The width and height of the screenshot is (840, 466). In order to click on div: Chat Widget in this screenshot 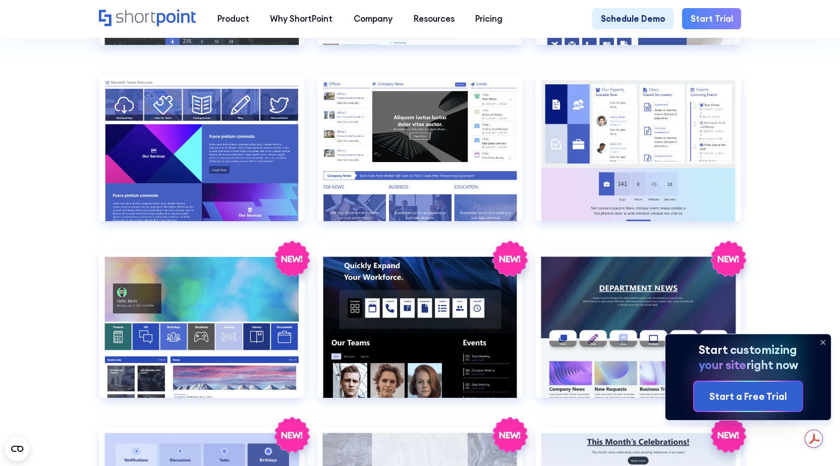, I will do `click(815, 442)`.